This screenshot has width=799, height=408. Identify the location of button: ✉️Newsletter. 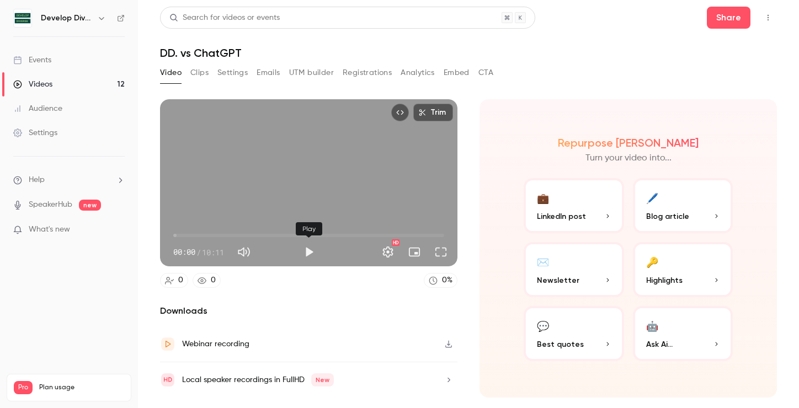
(574, 270).